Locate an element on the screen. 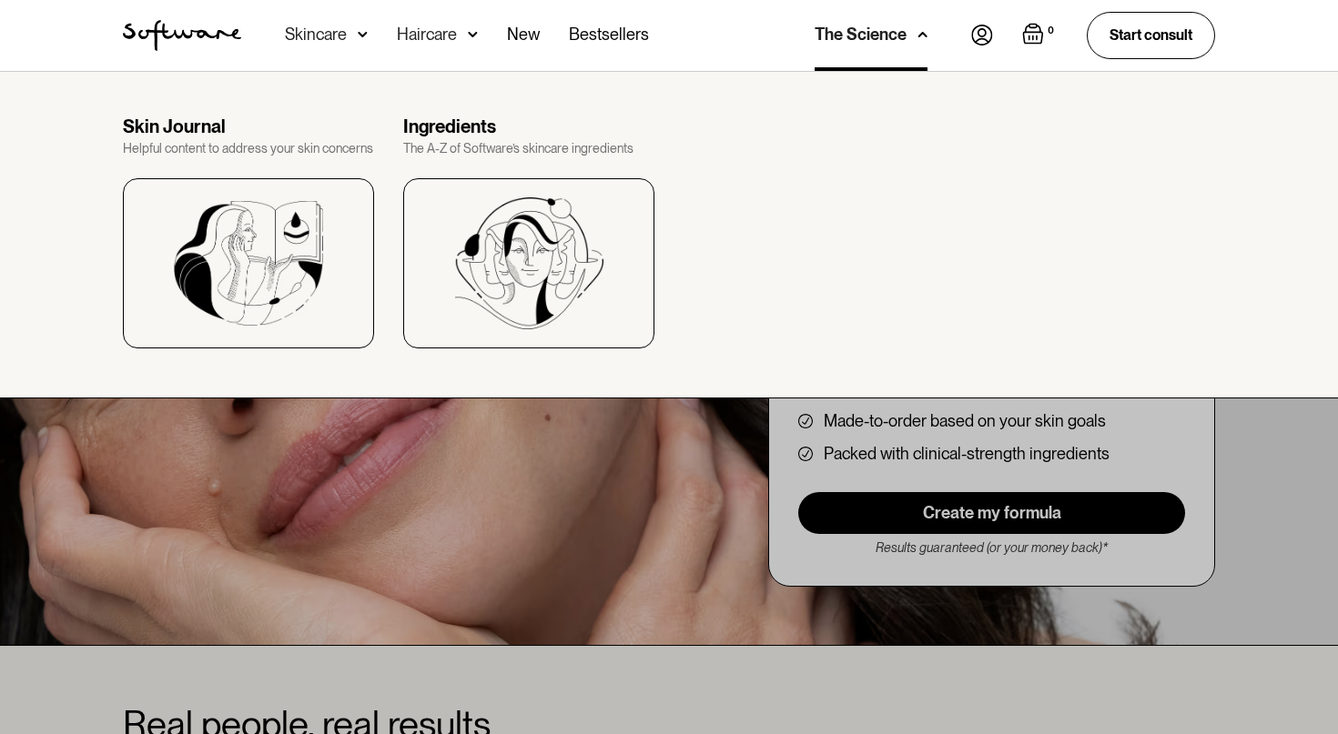  div: 0 is located at coordinates (1050, 31).